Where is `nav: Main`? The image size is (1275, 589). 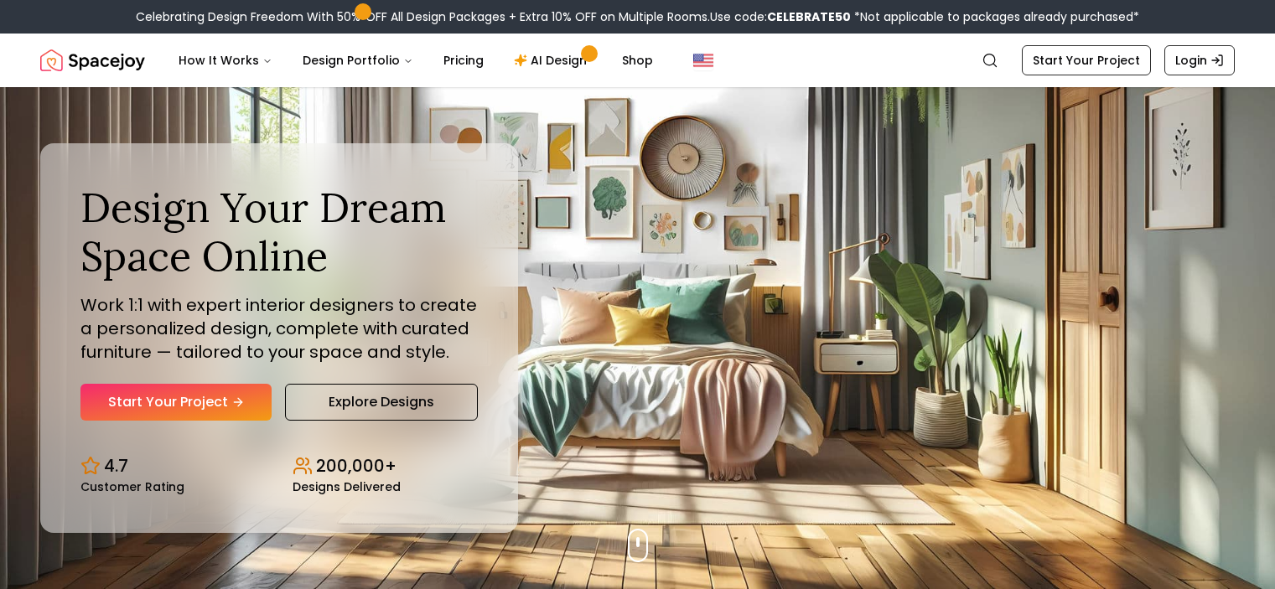 nav: Main is located at coordinates (416, 60).